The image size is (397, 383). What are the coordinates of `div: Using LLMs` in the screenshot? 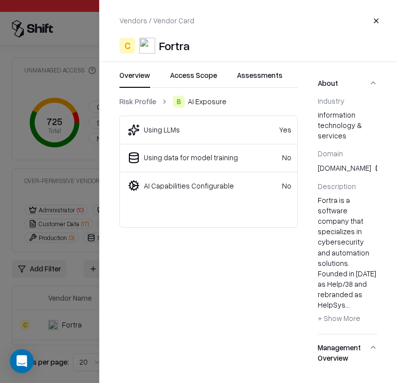 It's located at (162, 129).